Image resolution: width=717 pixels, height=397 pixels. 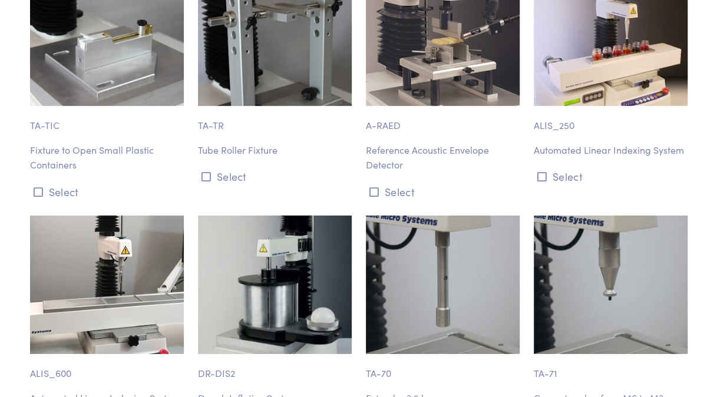 What do you see at coordinates (107, 285) in the screenshot?
I see `img: accessories-alis_600.jpg` at bounding box center [107, 285].